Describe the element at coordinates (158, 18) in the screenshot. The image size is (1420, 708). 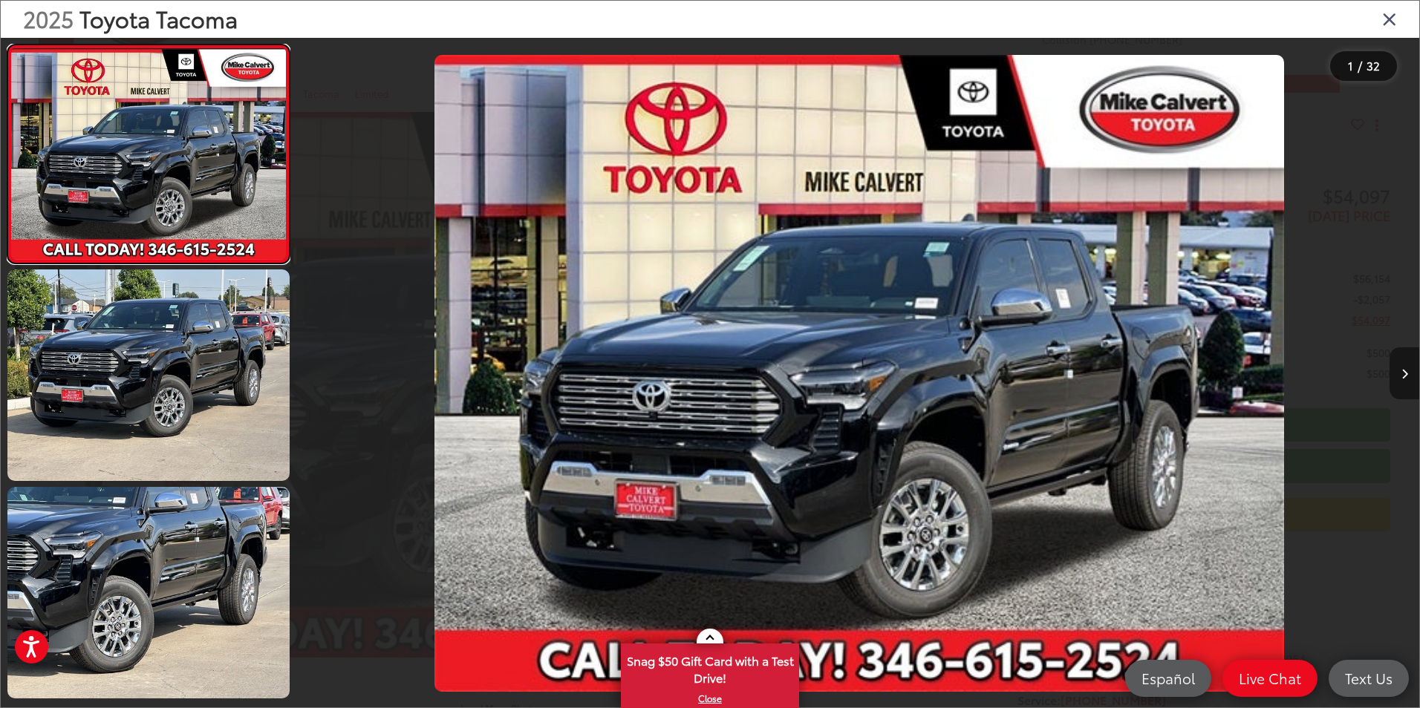
I see `span: Toyota Tacoma` at that location.